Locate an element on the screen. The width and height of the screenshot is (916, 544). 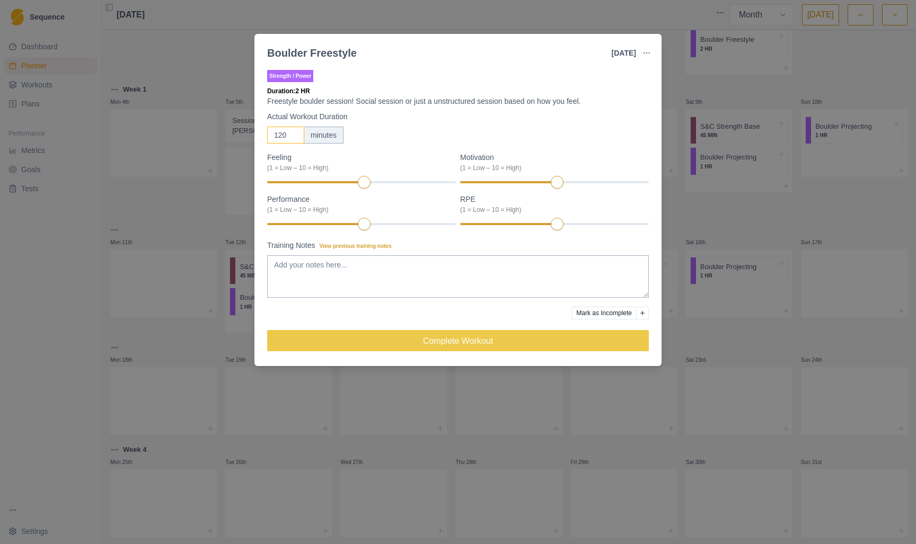
label: Training Notes is located at coordinates (455, 245).